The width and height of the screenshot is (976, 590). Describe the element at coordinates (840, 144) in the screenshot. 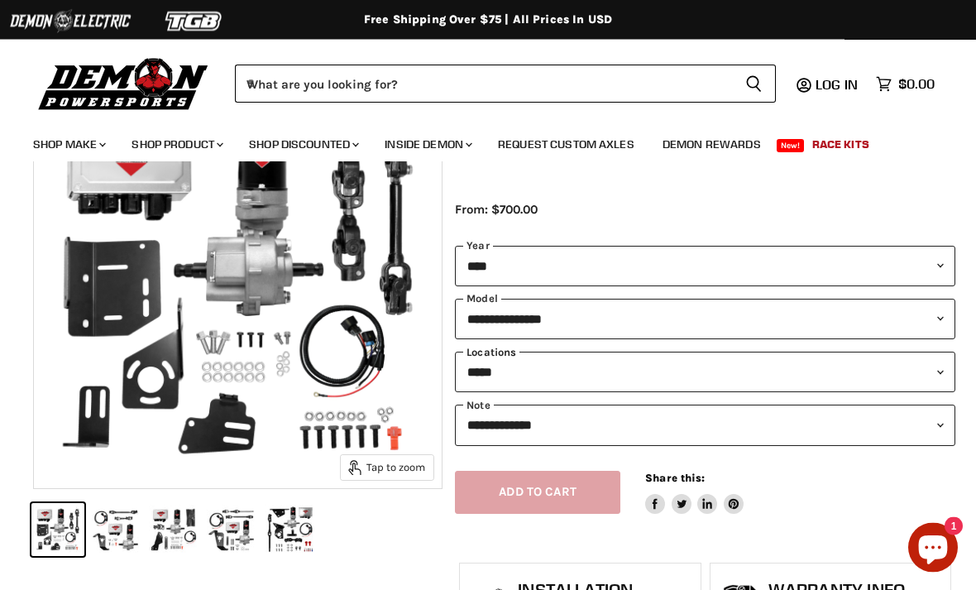

I see `a: Race Kits` at that location.